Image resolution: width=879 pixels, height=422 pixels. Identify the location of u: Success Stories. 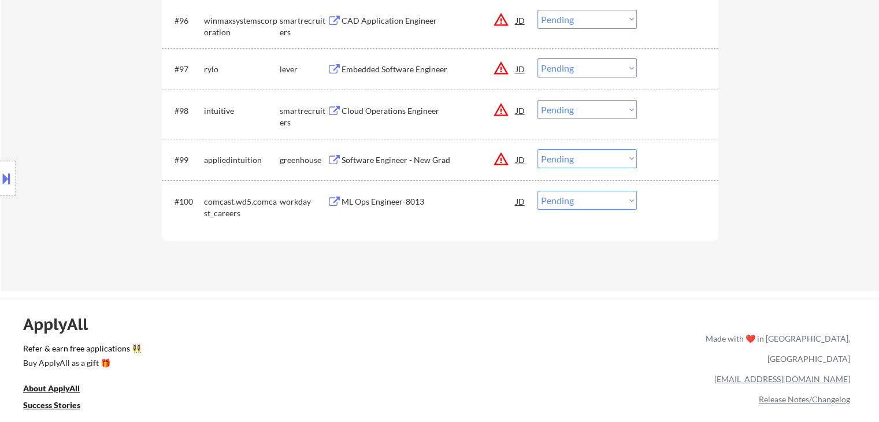
(51, 405).